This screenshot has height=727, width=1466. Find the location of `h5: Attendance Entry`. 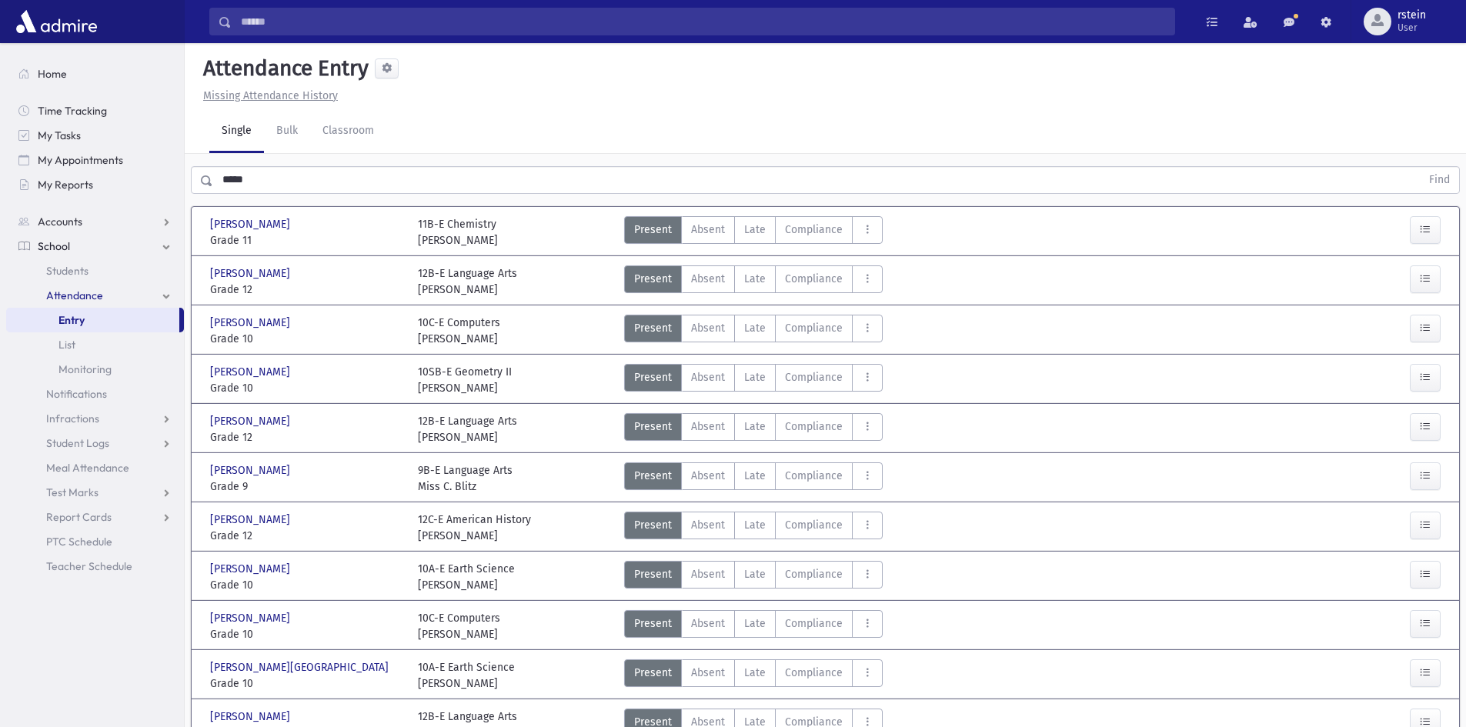

h5: Attendance Entry is located at coordinates (282, 68).